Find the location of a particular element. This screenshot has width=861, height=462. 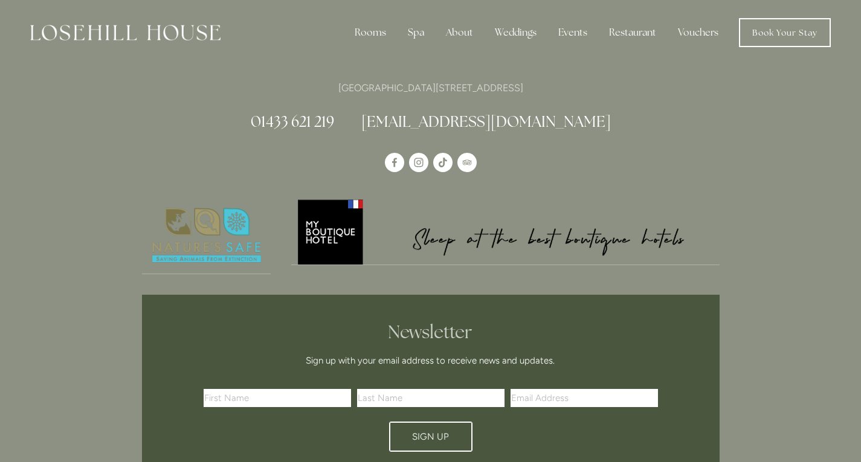

div: Spa is located at coordinates (416, 33).